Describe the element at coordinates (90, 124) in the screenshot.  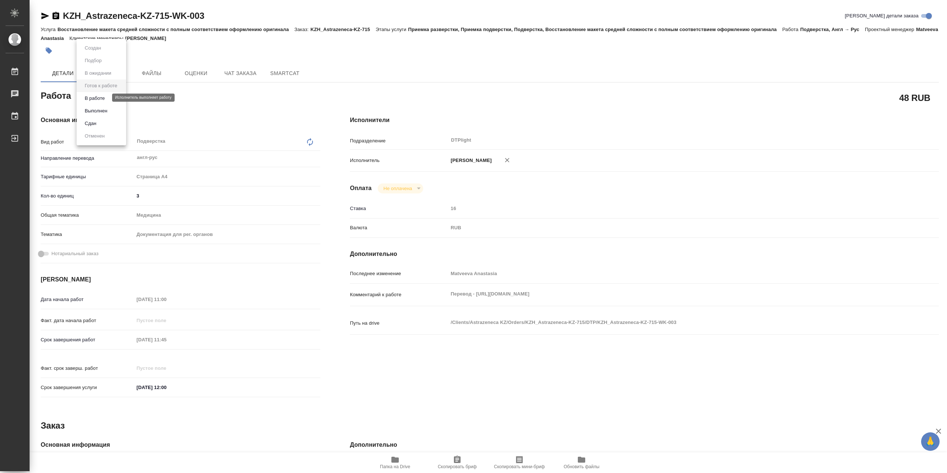
I see `button: Сдан` at that location.